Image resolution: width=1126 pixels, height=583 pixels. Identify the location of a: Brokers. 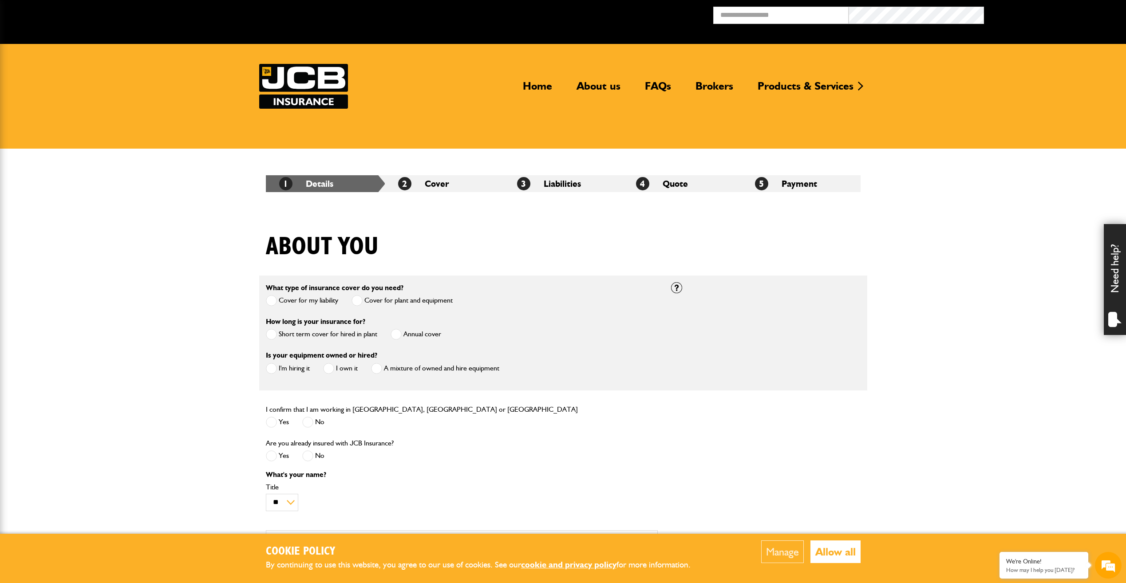
(714, 90).